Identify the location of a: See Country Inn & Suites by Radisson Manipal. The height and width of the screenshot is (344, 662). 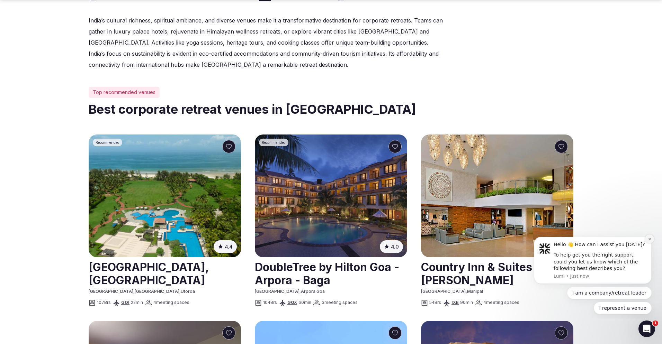
(497, 196).